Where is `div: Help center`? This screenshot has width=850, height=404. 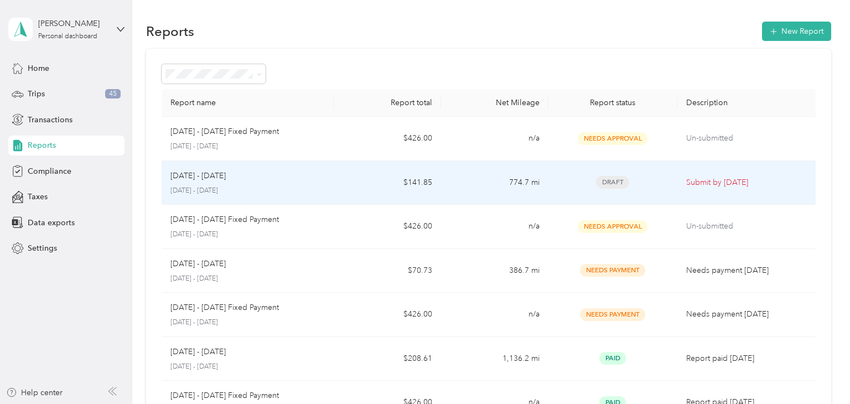 div: Help center is located at coordinates (34, 392).